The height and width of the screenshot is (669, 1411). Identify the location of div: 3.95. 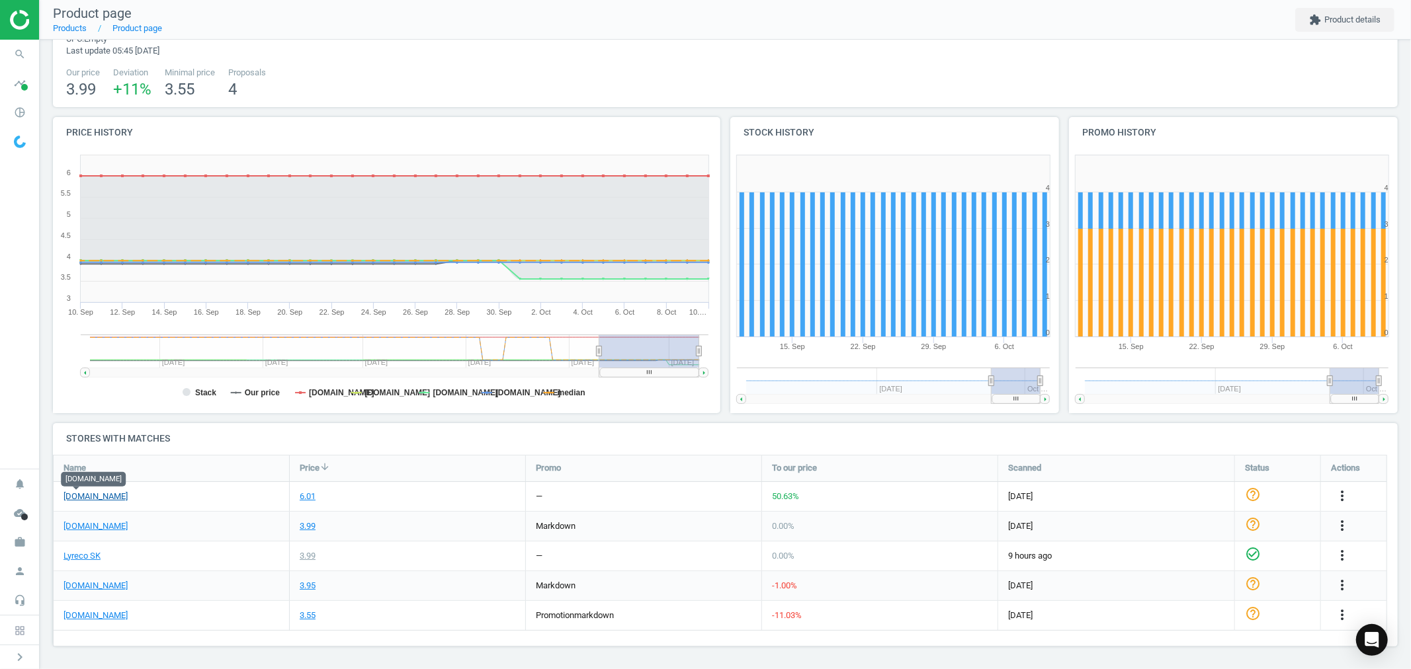
(308, 586).